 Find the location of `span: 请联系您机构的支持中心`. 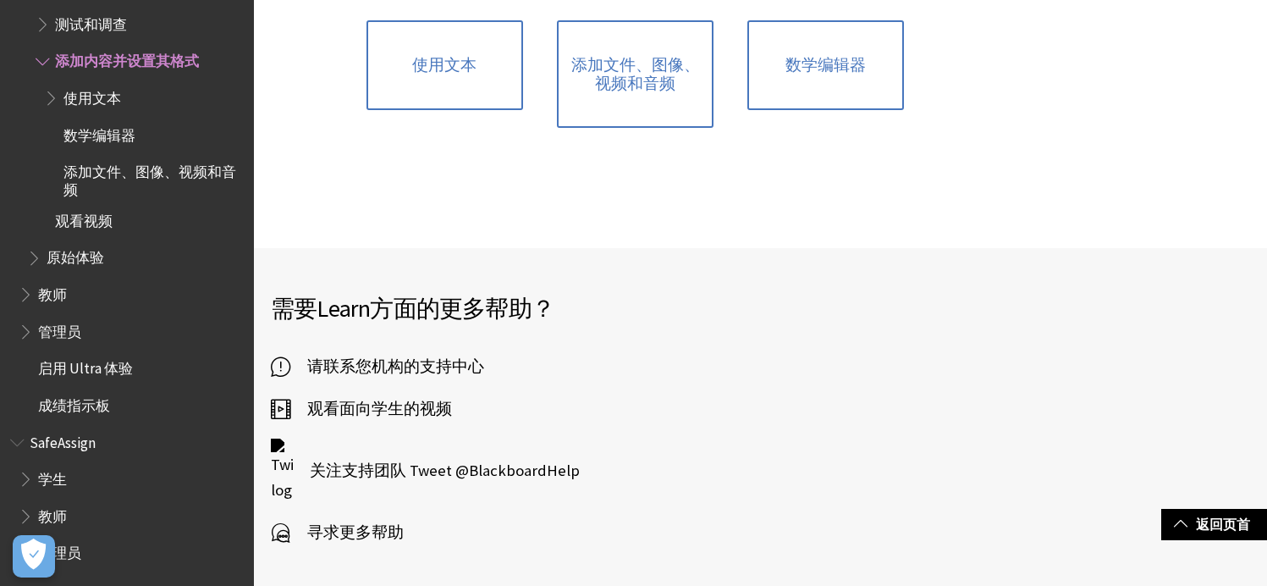

span: 请联系您机构的支持中心 is located at coordinates (387, 366).